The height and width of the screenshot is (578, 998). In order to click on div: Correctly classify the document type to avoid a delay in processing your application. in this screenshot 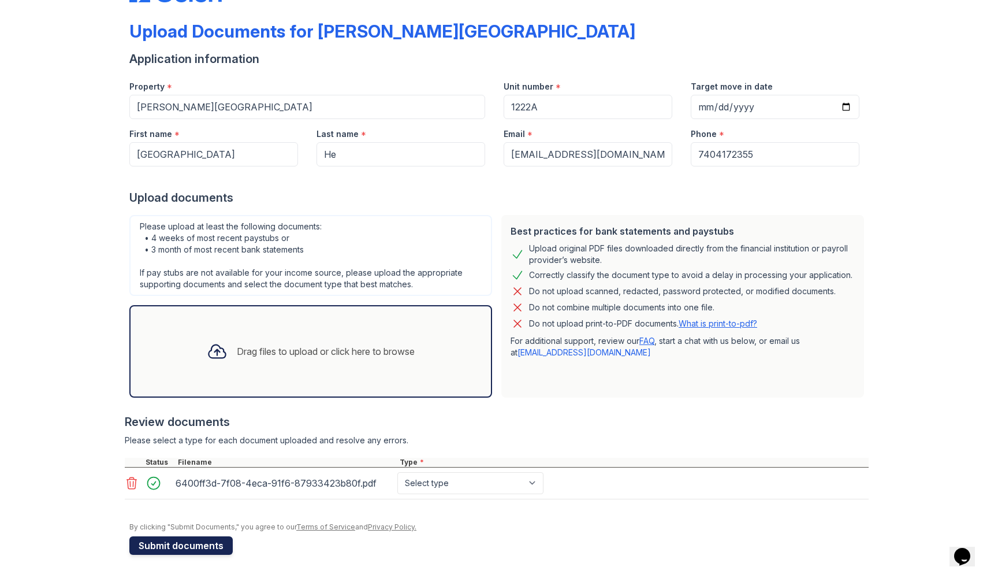, I will do `click(691, 275)`.